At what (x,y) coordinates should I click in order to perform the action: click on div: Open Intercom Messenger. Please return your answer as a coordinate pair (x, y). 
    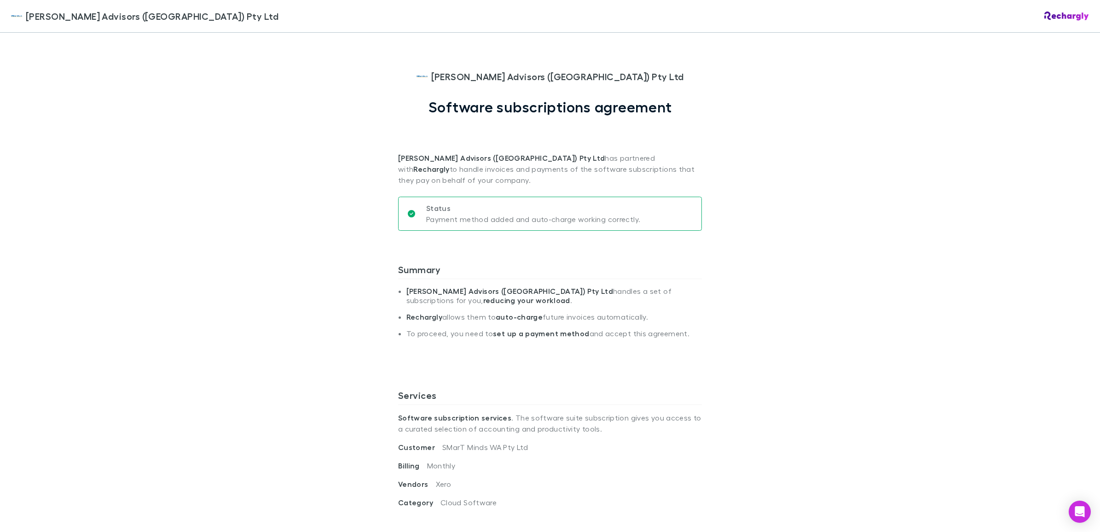
    Looking at the image, I should click on (1080, 511).